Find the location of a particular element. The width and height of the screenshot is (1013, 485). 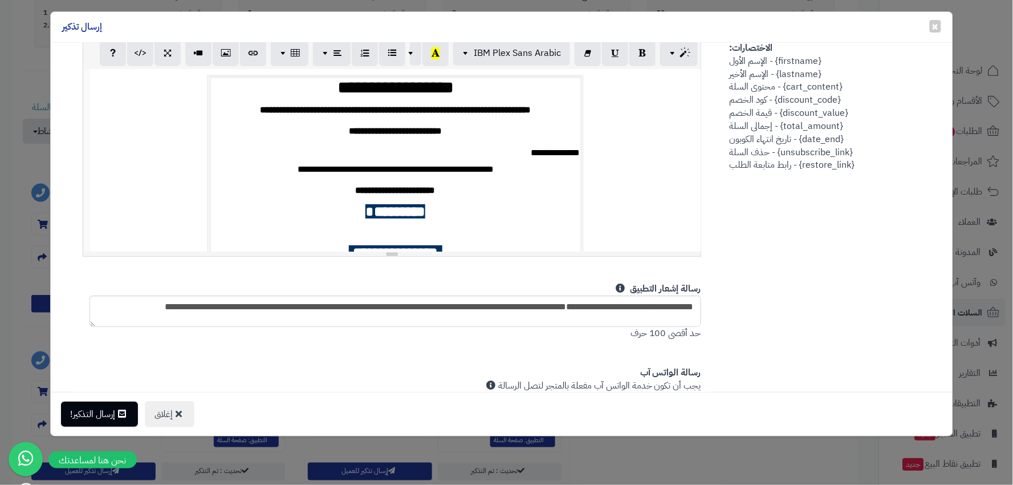

b: رسالة إشعار التطبيق is located at coordinates (666, 289).